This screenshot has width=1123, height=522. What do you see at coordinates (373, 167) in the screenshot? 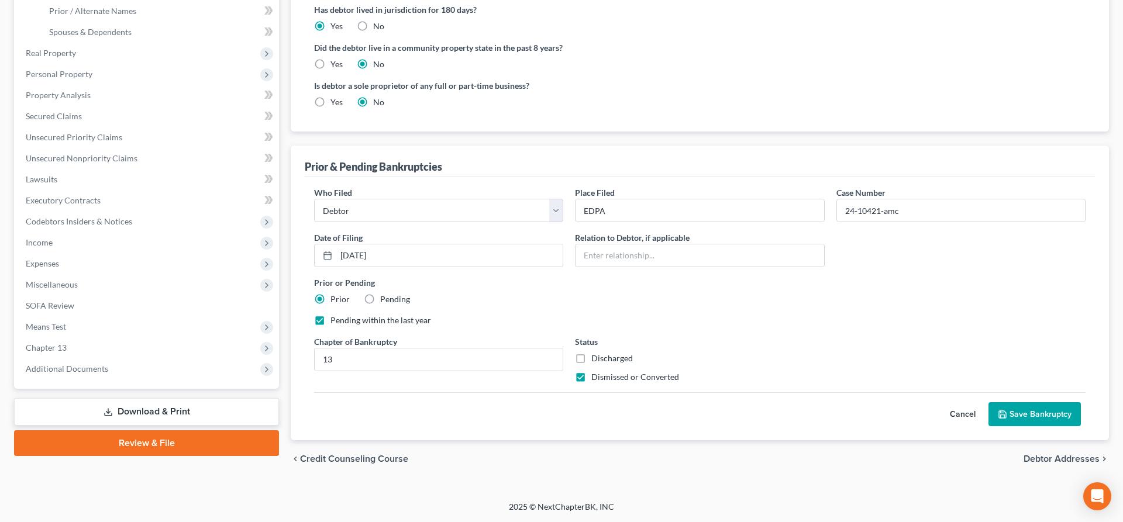
I see `div: Prior & Pending Bankruptcies` at bounding box center [373, 167].